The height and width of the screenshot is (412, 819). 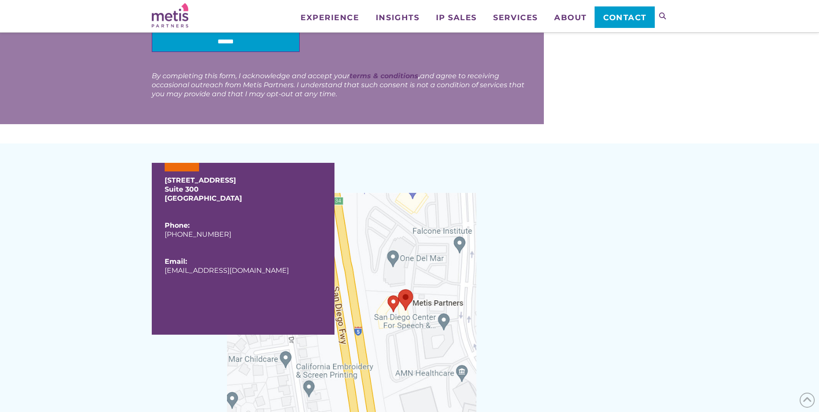 I want to click on span: About, so click(x=570, y=18).